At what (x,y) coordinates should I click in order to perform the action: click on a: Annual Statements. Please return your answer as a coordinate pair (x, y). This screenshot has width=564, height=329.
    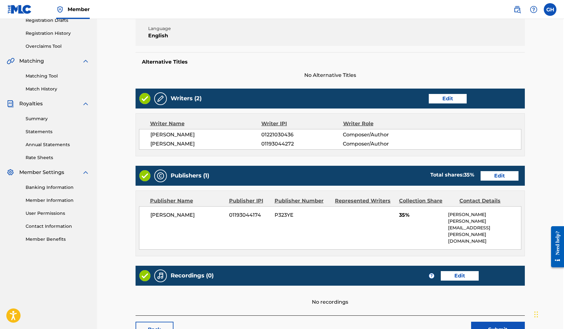
    Looking at the image, I should click on (58, 145).